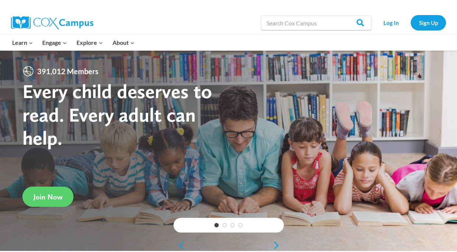 Image resolution: width=457 pixels, height=252 pixels. I want to click on a: 4, so click(241, 226).